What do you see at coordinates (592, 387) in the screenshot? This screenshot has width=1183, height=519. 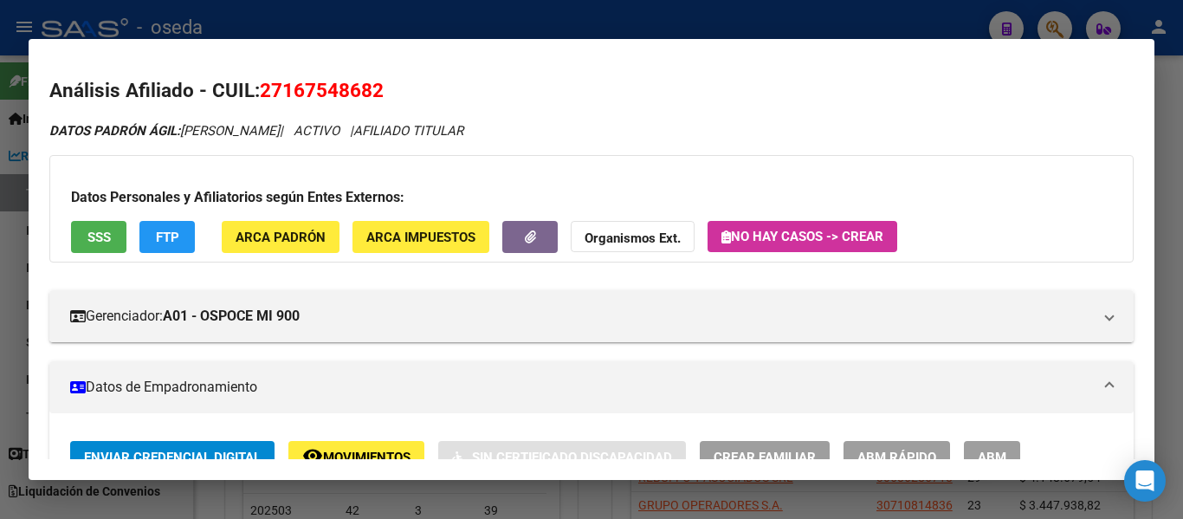 I see `mat-expansion-panel-header: Datos de Empadronamiento` at bounding box center [592, 387].